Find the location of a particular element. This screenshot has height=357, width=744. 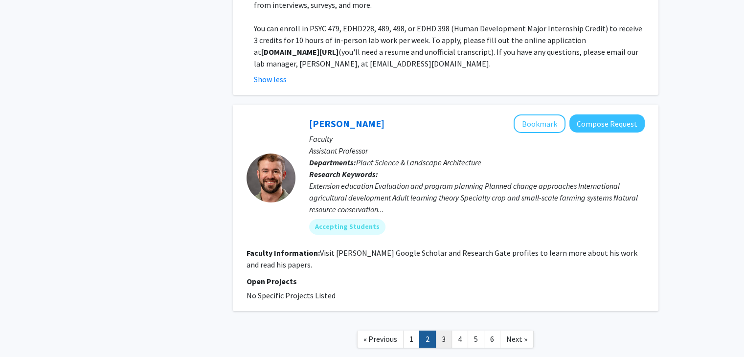

span: « Previous is located at coordinates (380, 339).